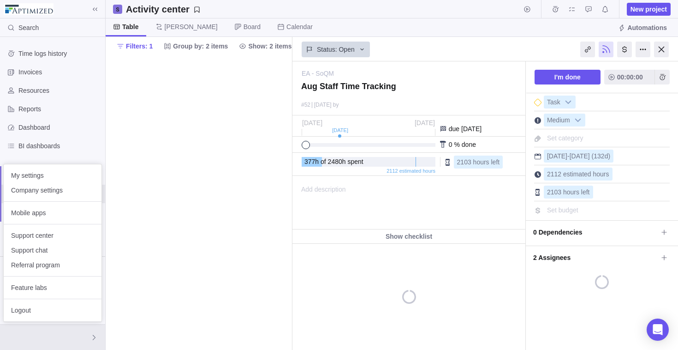 The image size is (678, 350). What do you see at coordinates (53, 190) in the screenshot?
I see `a: Company settings` at bounding box center [53, 190].